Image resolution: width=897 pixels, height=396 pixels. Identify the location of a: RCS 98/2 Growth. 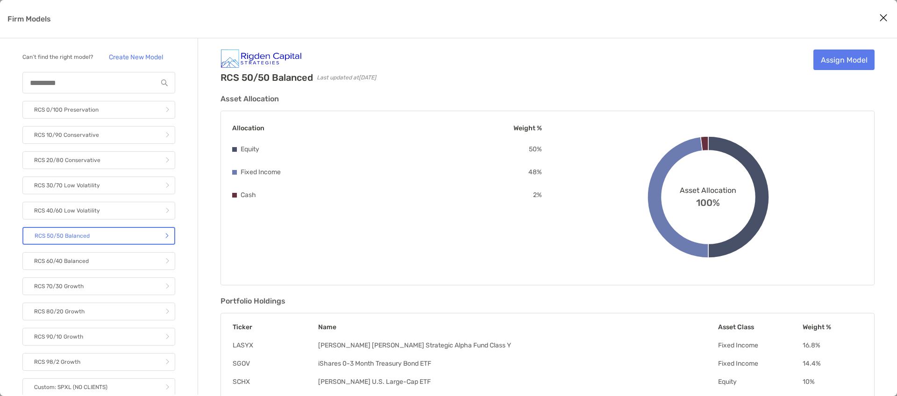
(99, 362).